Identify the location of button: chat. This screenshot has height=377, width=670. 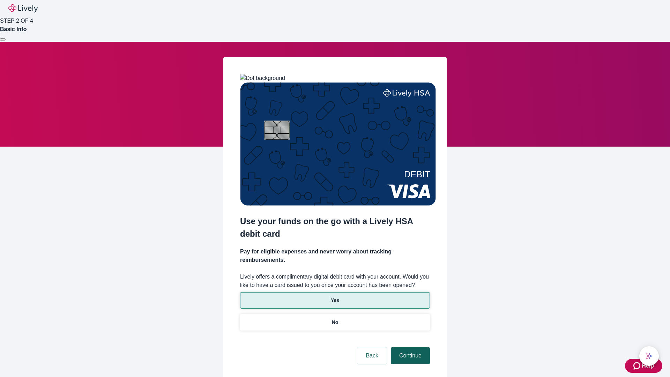
(649, 356).